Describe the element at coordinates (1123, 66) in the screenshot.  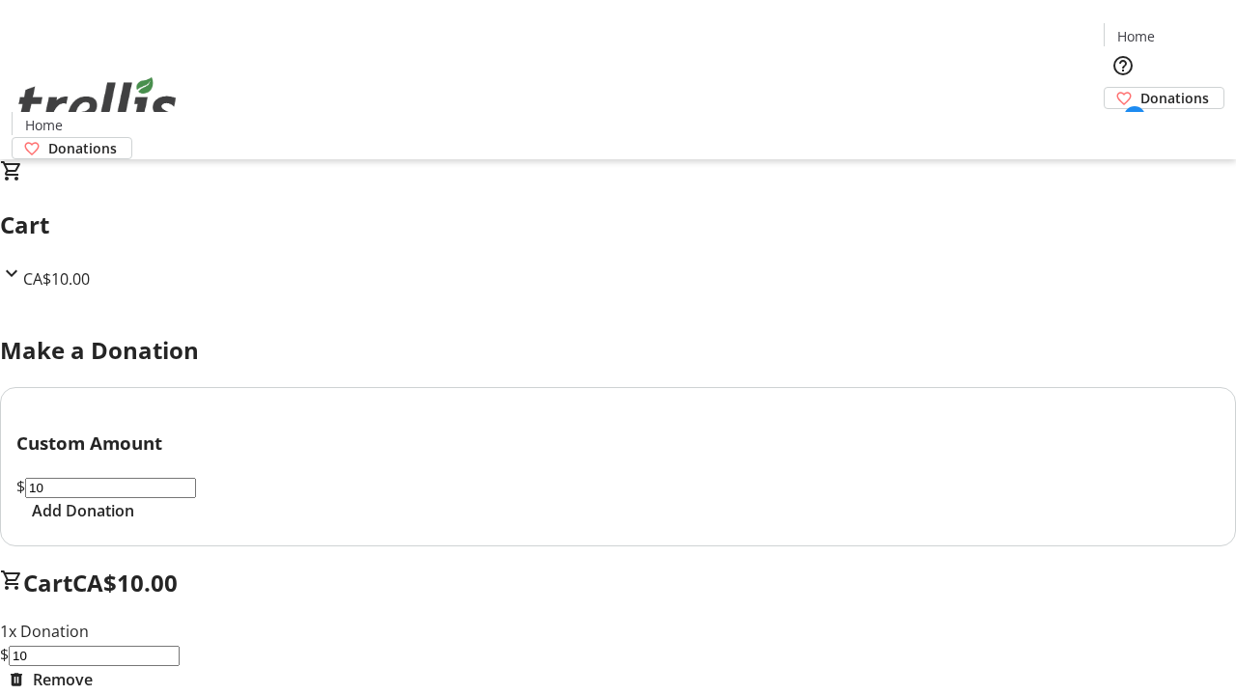
I see `button: Help` at that location.